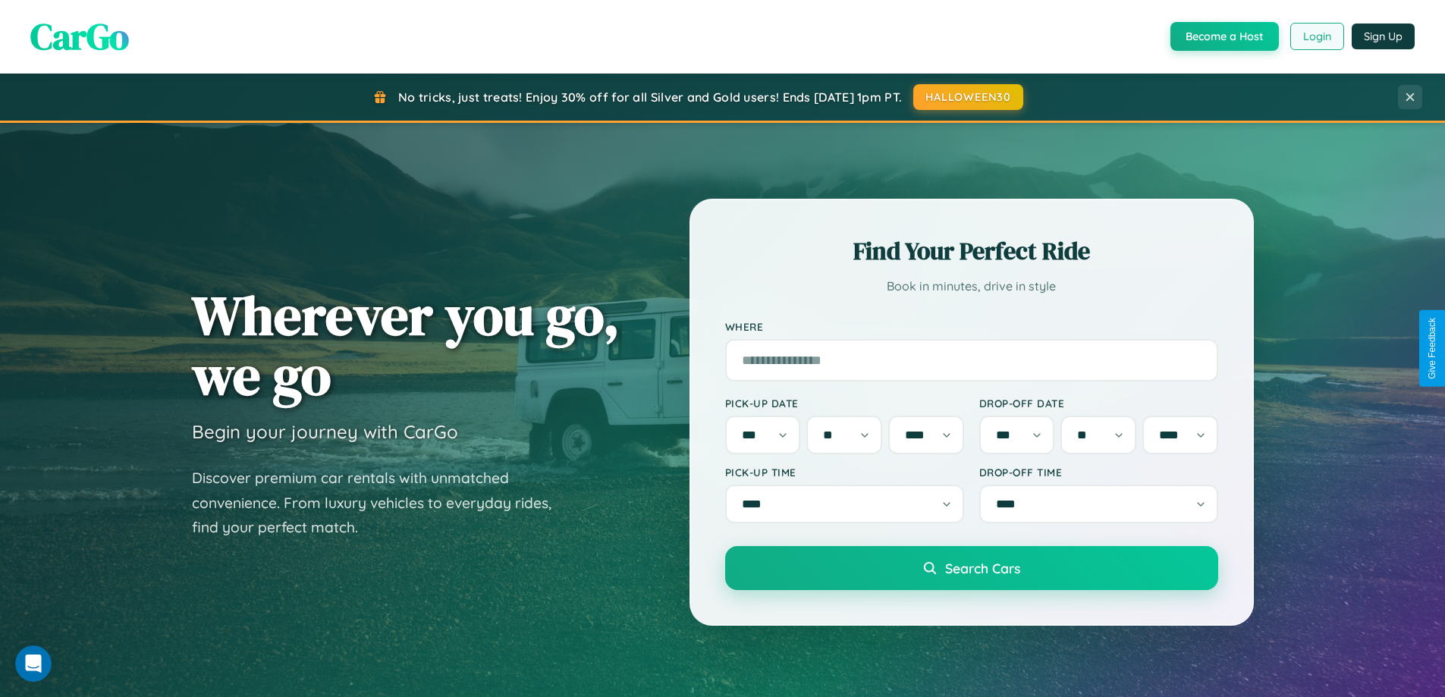 The height and width of the screenshot is (697, 1445). I want to click on button: Sign Up, so click(1383, 36).